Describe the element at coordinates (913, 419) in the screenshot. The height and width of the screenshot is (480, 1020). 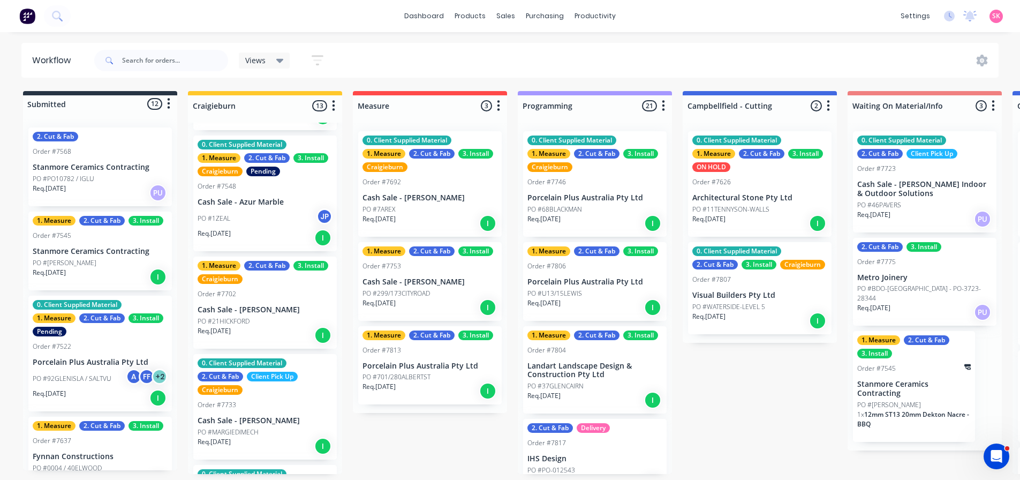
I see `span: 12mm ST13 20mm Dekton Nacre - BBQ` at that location.